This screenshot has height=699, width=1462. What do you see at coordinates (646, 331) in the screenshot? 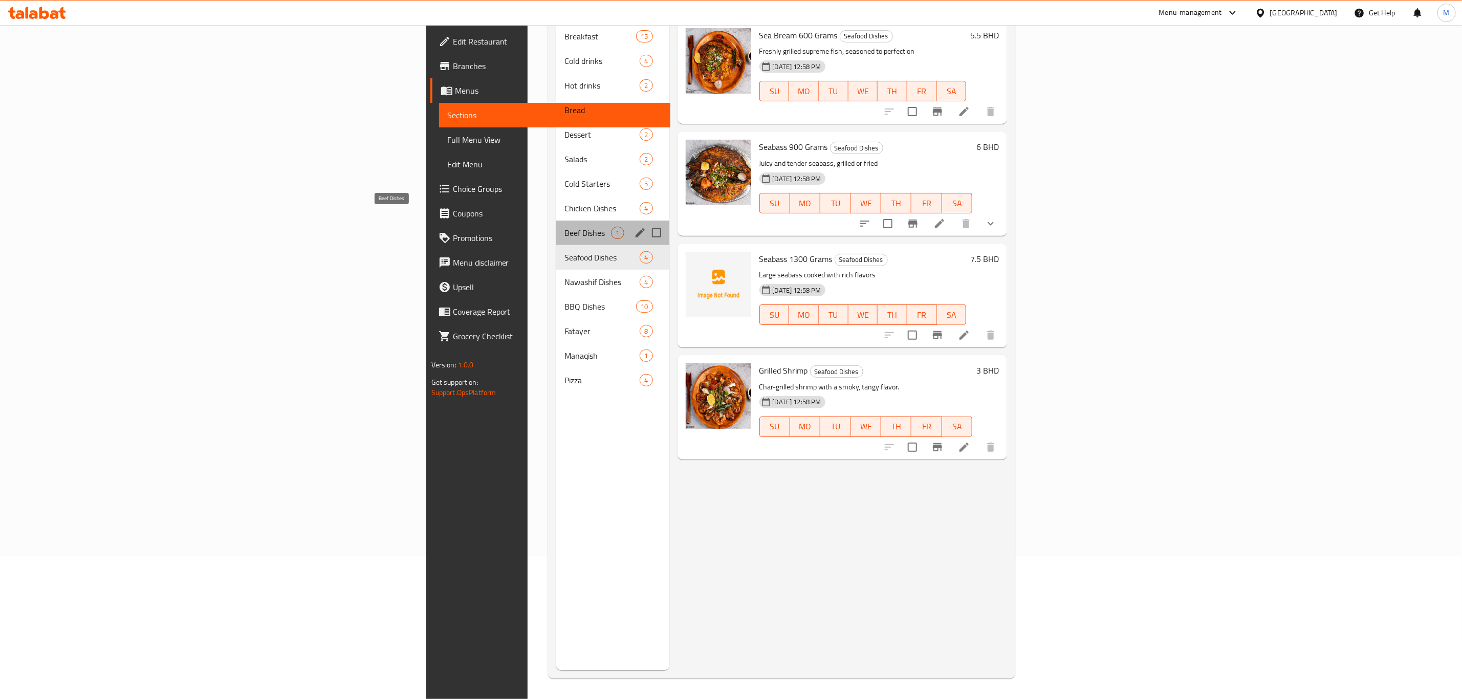
I see `span: 8` at bounding box center [646, 331].